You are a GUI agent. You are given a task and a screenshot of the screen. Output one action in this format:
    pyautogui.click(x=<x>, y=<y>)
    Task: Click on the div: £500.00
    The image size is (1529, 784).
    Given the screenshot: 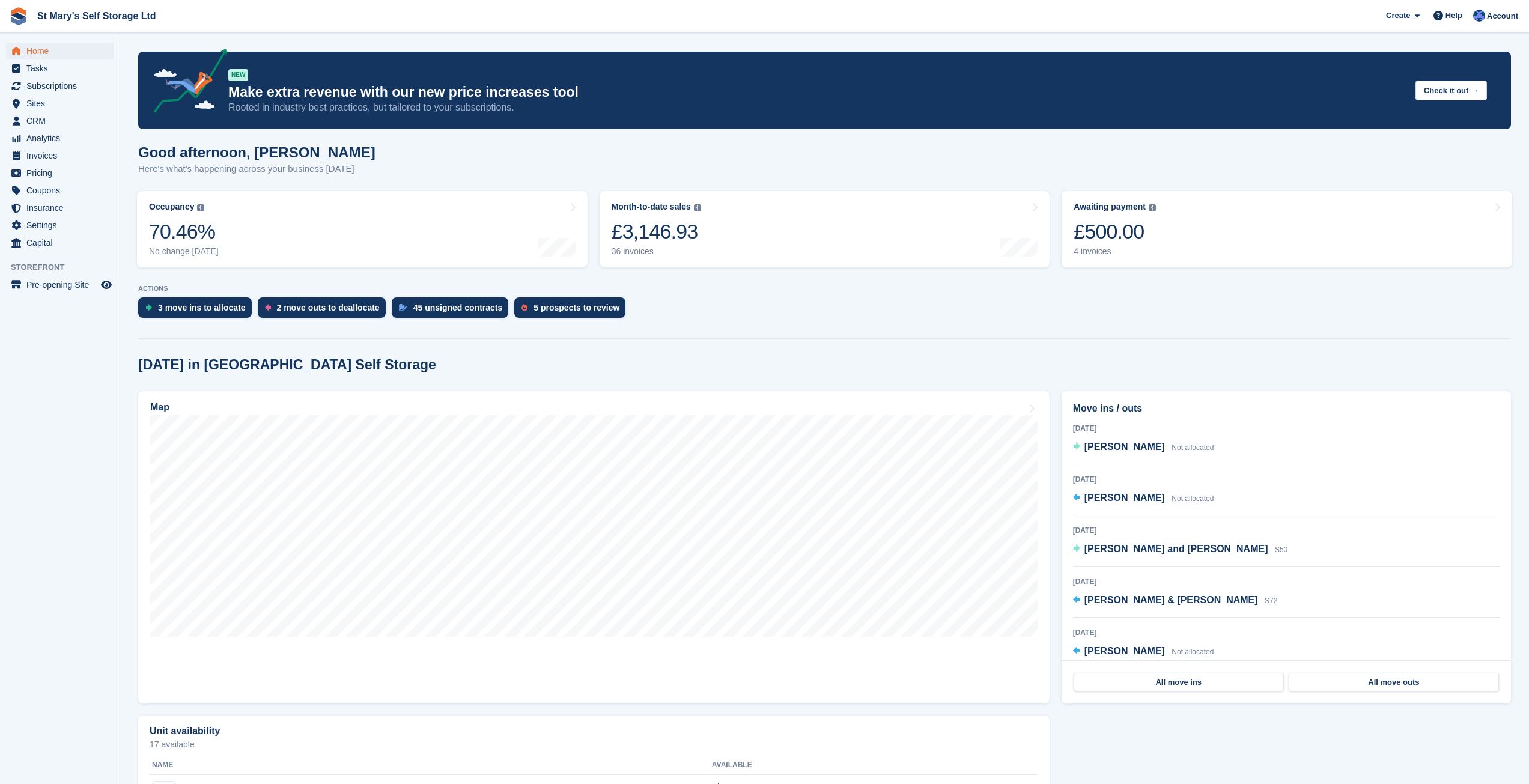 What is the action you would take?
    pyautogui.click(x=1114, y=231)
    